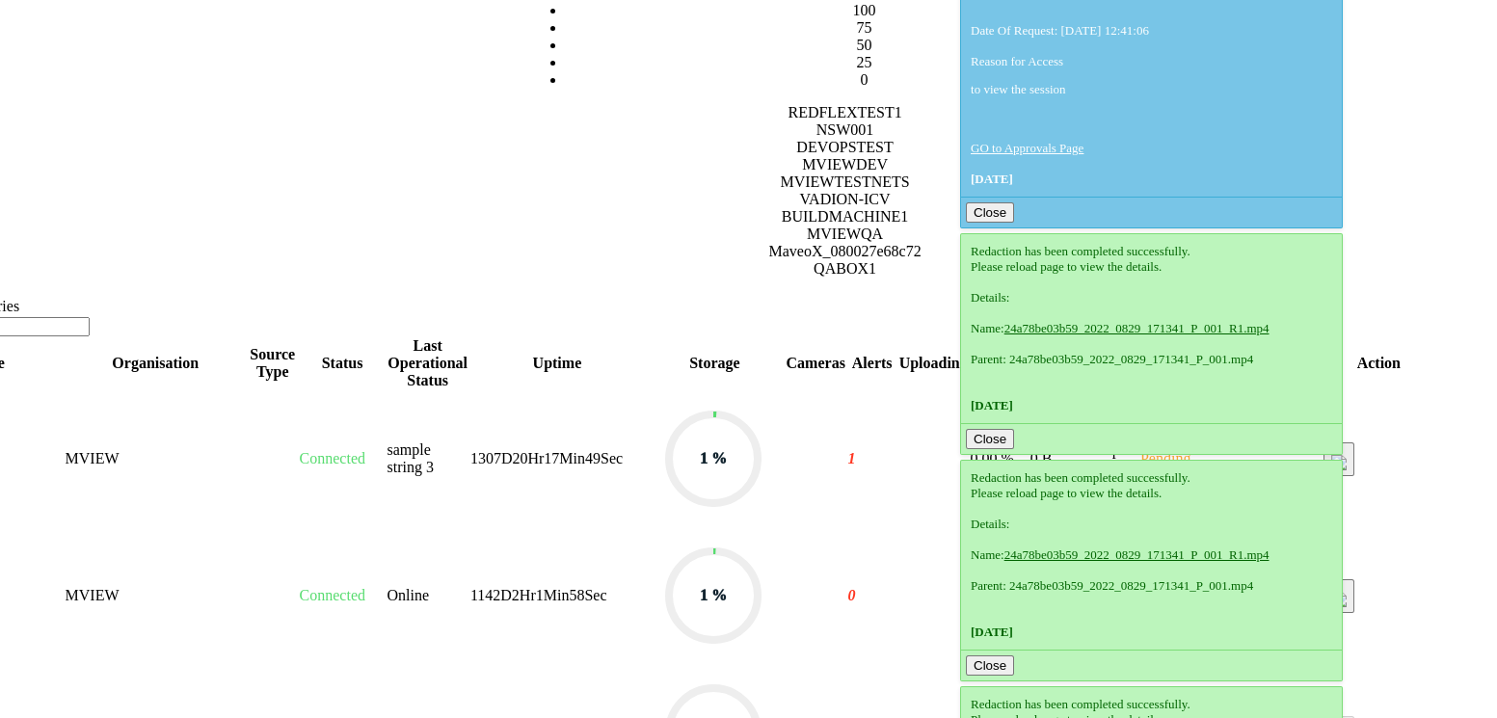 This screenshot has height=718, width=1497. What do you see at coordinates (540, 595) in the screenshot?
I see `span: 1` at bounding box center [540, 595].